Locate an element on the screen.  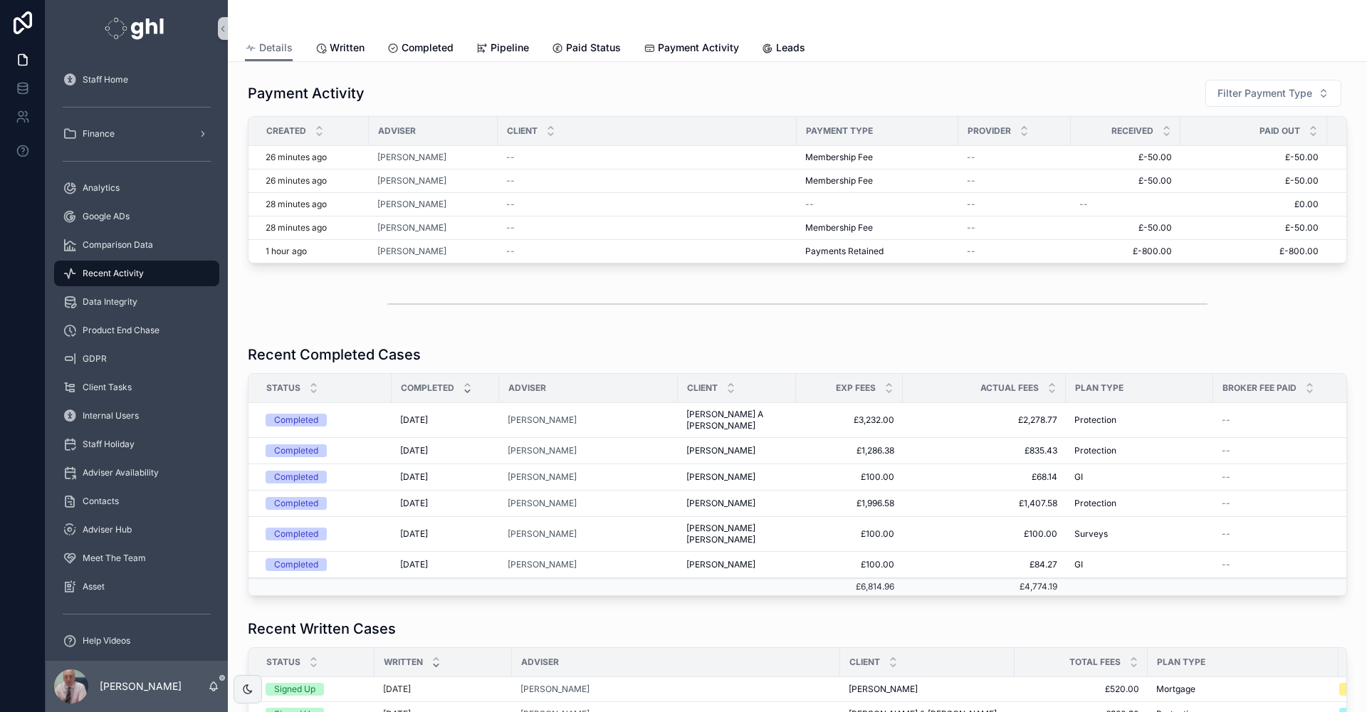
a: Recent Activity is located at coordinates (137, 273).